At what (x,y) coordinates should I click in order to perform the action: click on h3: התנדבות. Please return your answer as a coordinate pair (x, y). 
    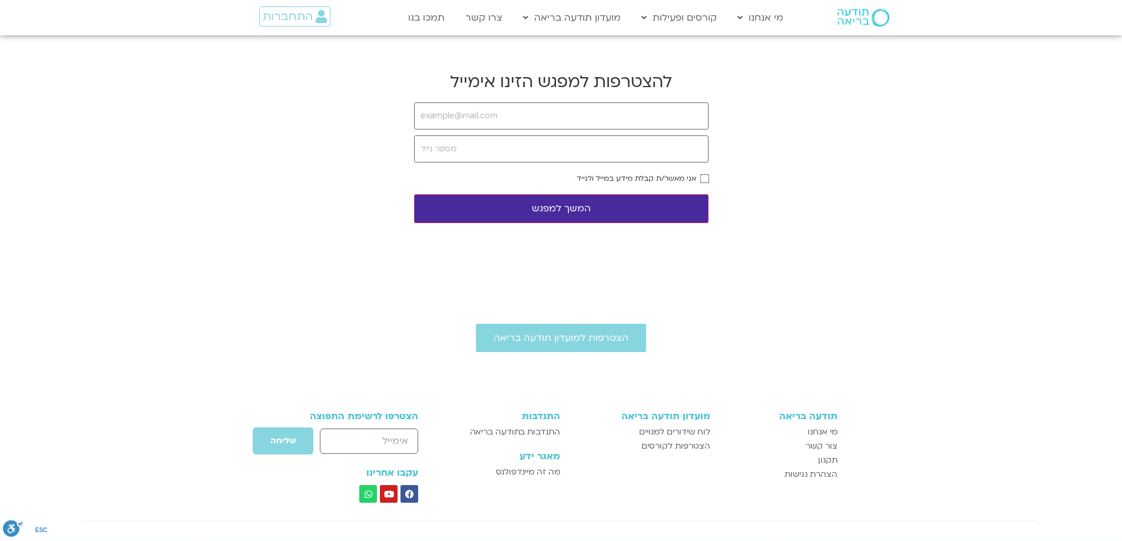
    Looking at the image, I should click on (505, 417).